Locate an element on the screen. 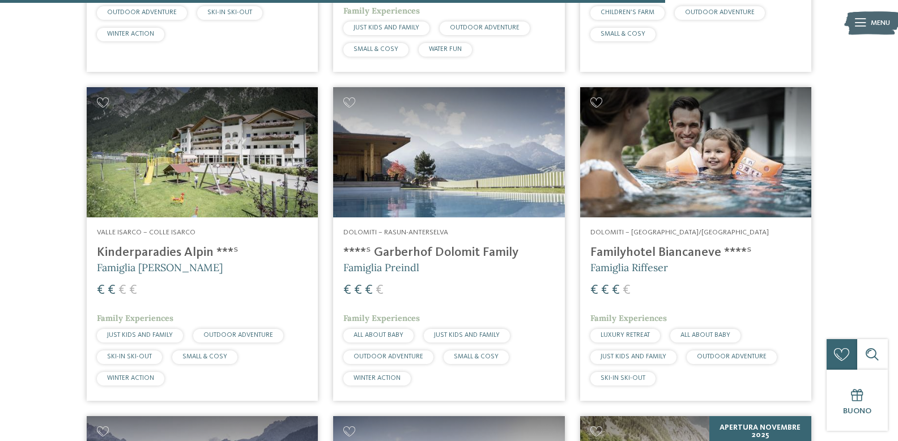 The width and height of the screenshot is (898, 441). span: CHILDREN’S FARM is located at coordinates (627, 12).